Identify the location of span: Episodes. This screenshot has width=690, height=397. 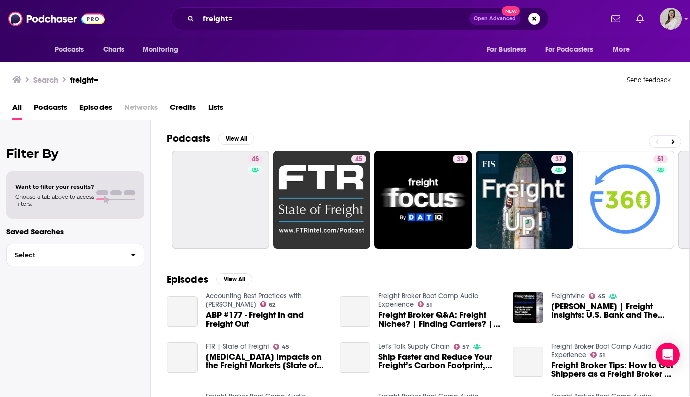
(95, 109).